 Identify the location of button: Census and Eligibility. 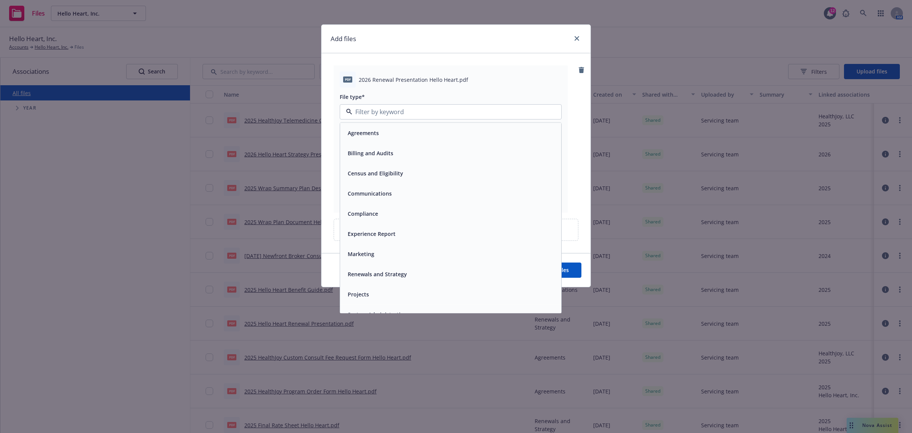
(376, 173).